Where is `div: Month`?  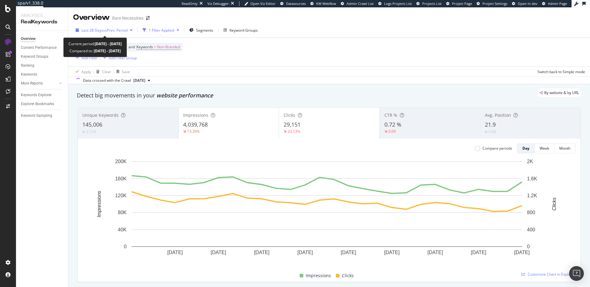 div: Month is located at coordinates (564, 148).